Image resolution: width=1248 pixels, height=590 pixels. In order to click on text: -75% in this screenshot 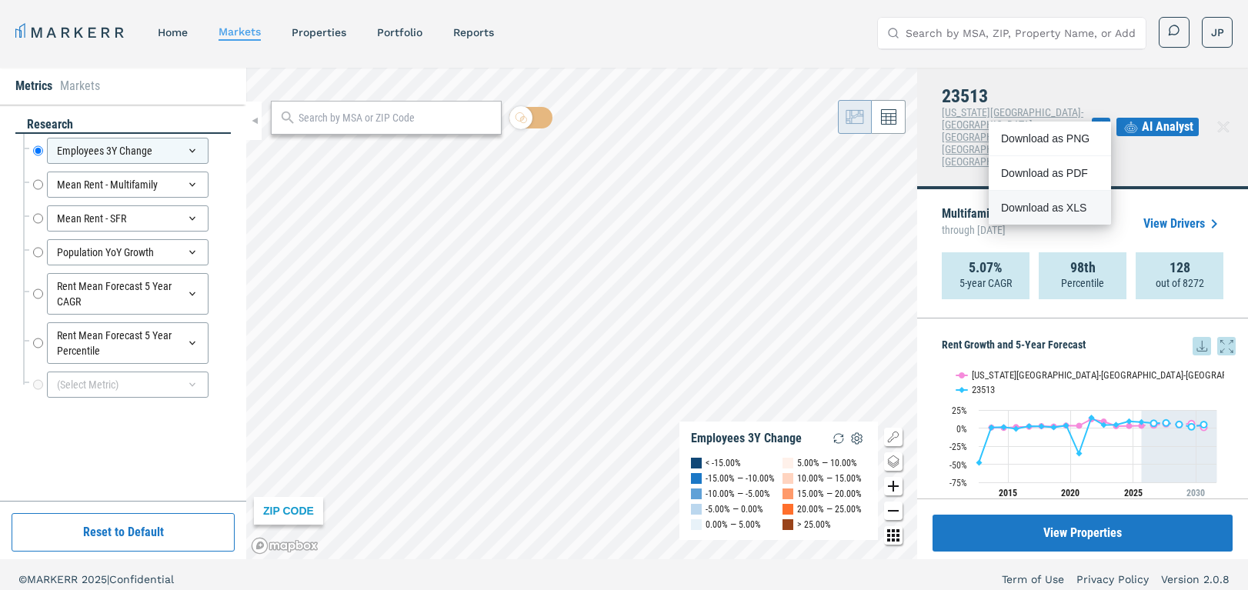, I will do `click(958, 483)`.